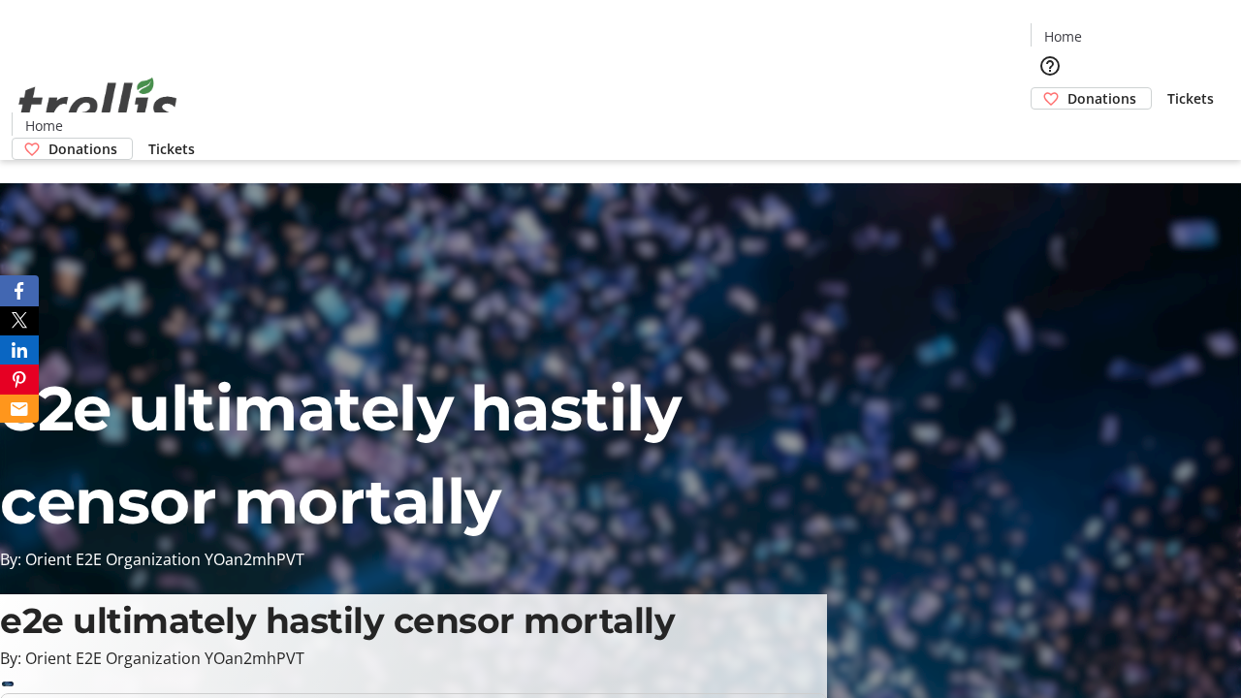  Describe the element at coordinates (1050, 66) in the screenshot. I see `button: Help` at that location.